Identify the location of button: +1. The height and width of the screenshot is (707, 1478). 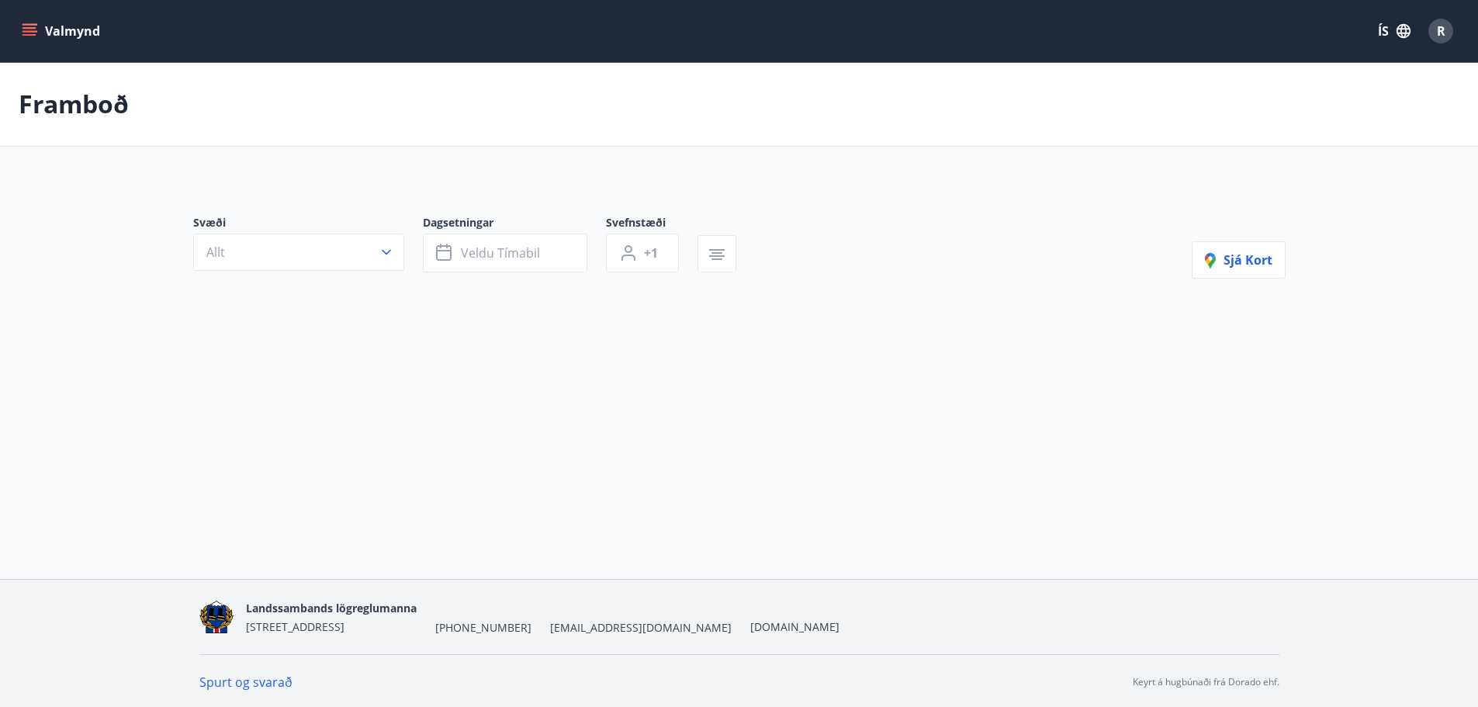
(643, 253).